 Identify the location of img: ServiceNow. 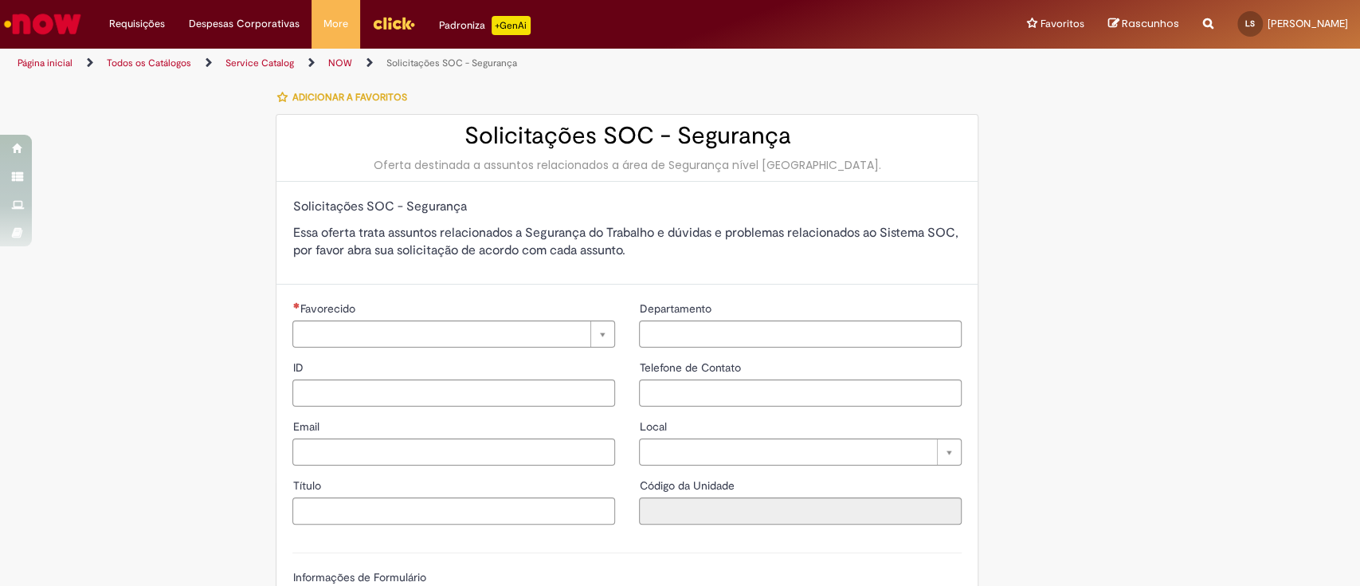
(42, 24).